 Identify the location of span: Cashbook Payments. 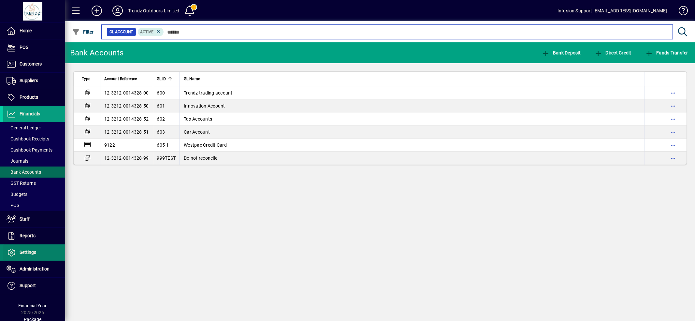
(29, 150).